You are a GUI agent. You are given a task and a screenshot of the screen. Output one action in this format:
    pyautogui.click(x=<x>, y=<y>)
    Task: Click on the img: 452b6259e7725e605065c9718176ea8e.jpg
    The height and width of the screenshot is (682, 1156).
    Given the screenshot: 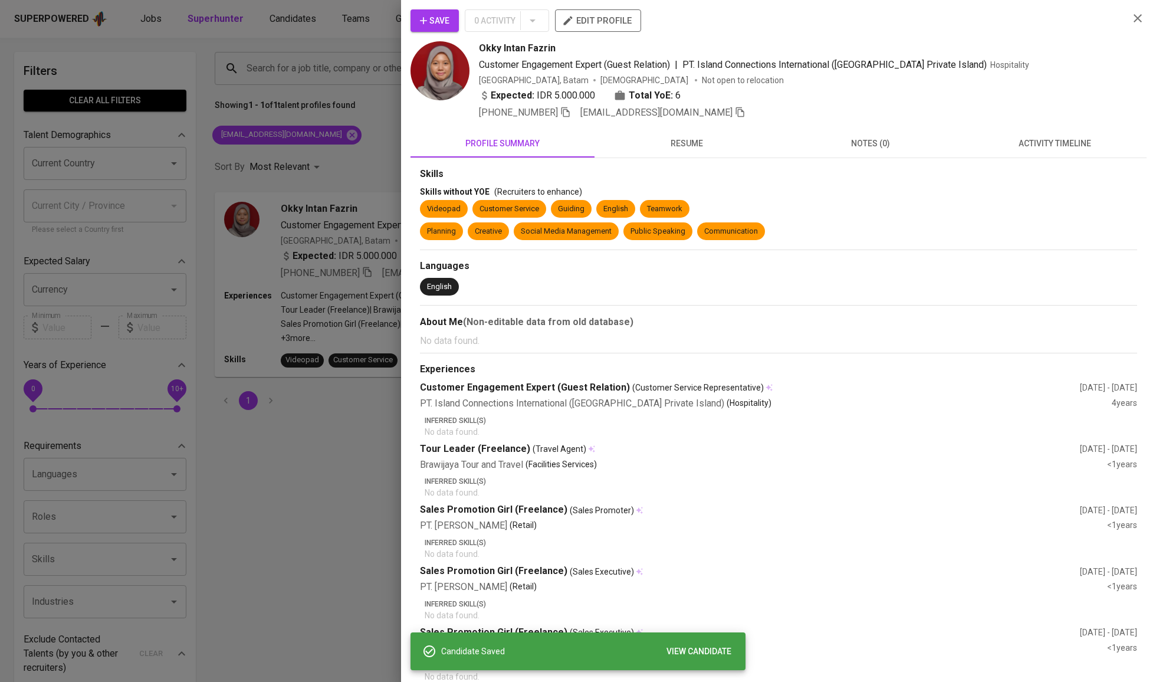 What is the action you would take?
    pyautogui.click(x=440, y=71)
    